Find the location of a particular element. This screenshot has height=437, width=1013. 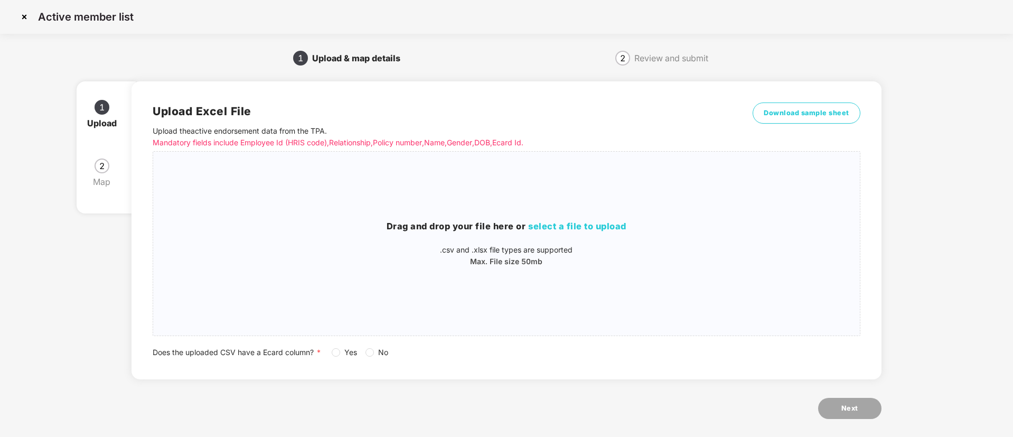

span: Download sample sheet is located at coordinates (806, 113).